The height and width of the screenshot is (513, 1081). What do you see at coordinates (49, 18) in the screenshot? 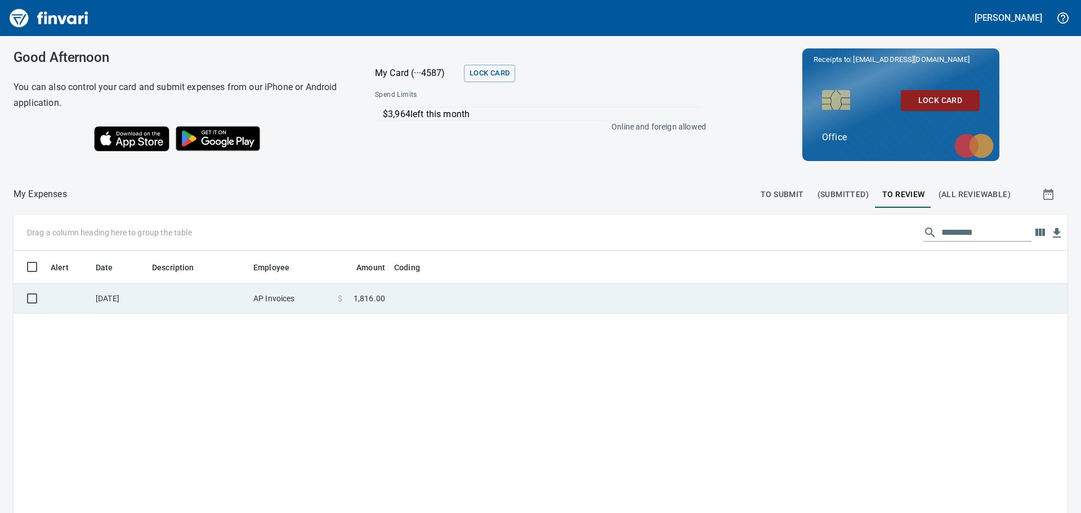
I see `img: Finvari` at bounding box center [49, 18].